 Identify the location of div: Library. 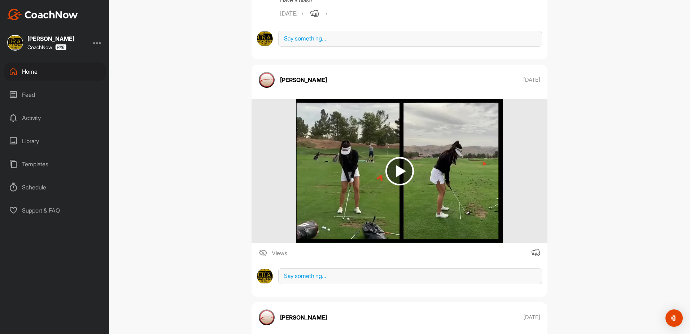
(55, 141).